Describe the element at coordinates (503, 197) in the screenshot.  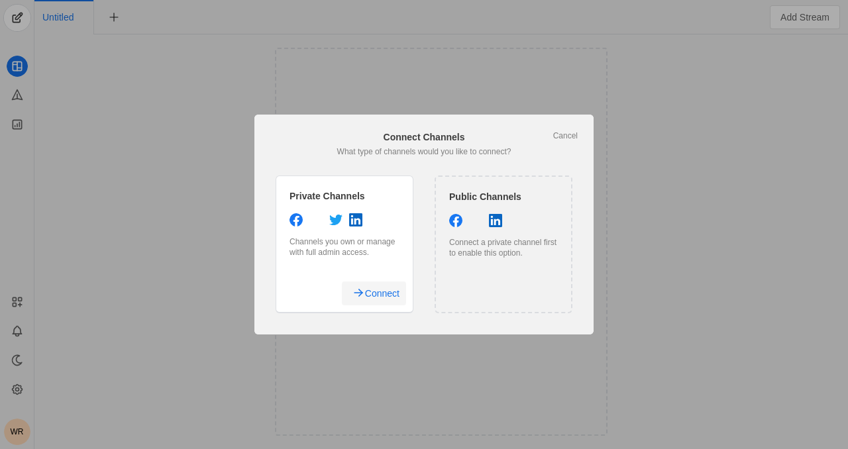
I see `div: Public Channels` at that location.